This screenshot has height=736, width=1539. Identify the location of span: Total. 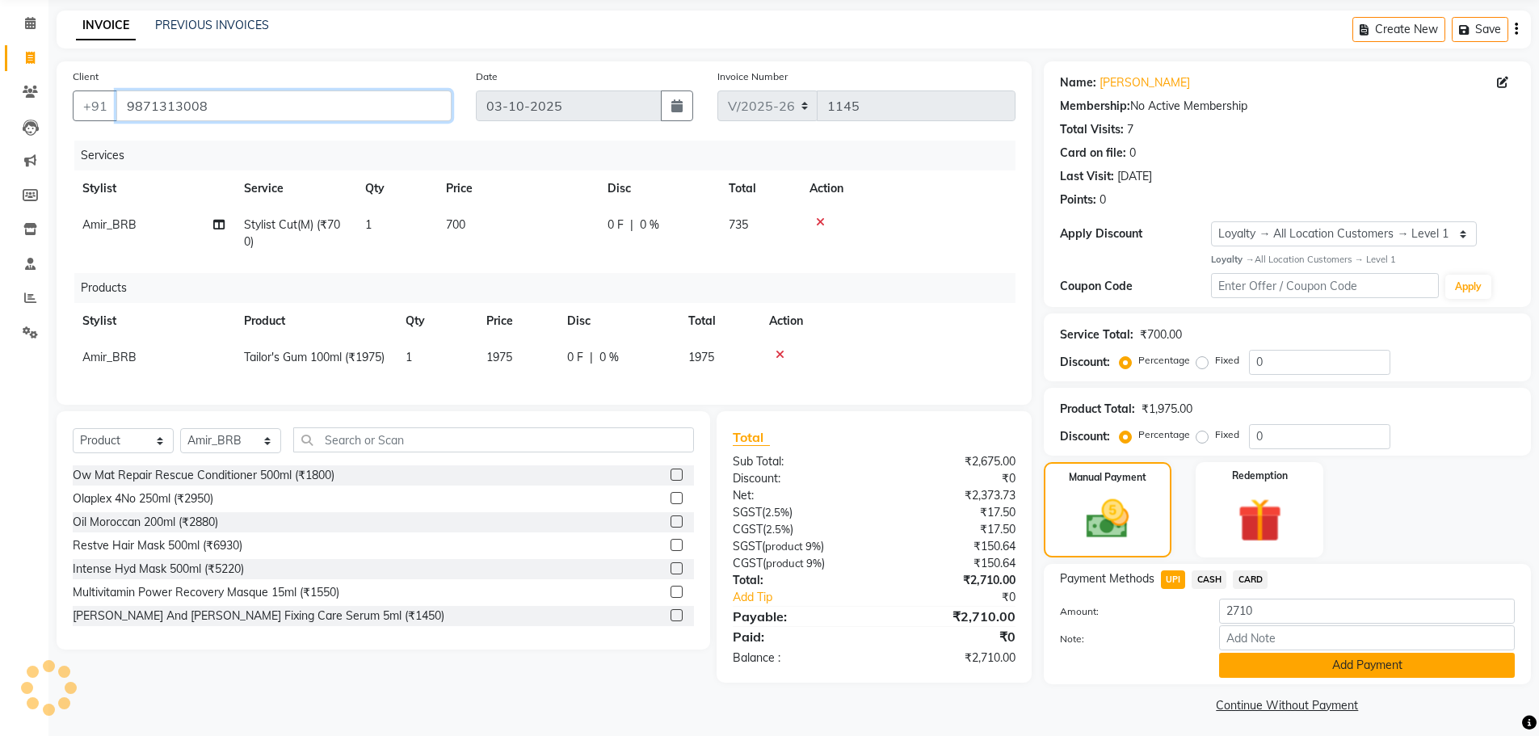
(751, 437).